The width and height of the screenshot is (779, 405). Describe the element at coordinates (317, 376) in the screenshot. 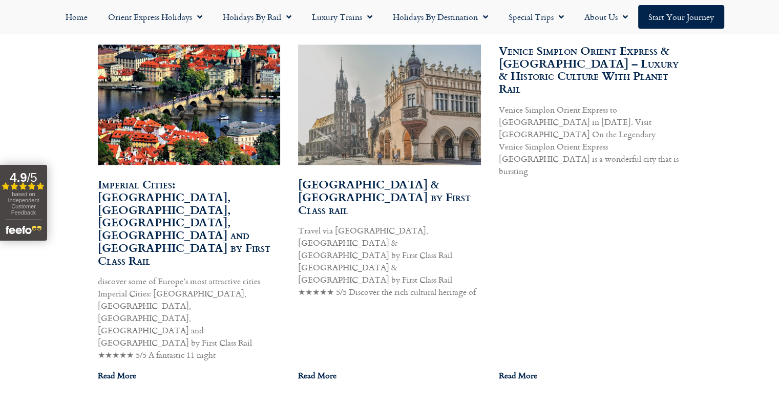

I see `a: Read more about Poland & Germany by First Class rail` at that location.